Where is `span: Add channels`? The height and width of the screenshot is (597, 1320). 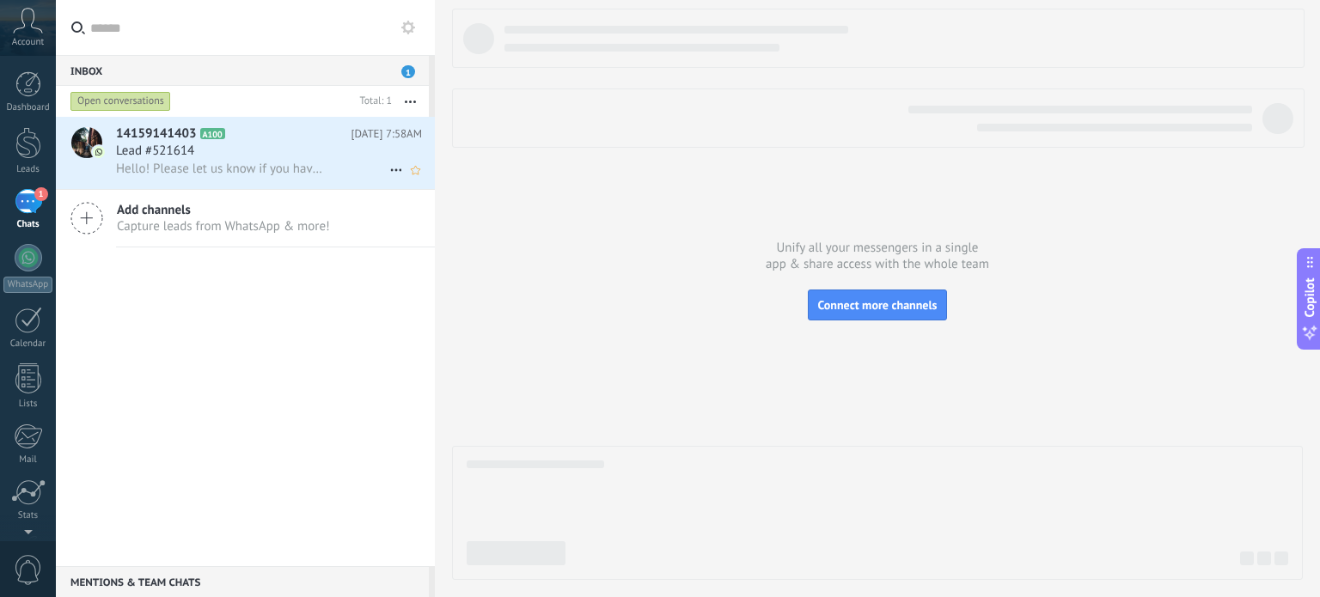 span: Add channels is located at coordinates (223, 210).